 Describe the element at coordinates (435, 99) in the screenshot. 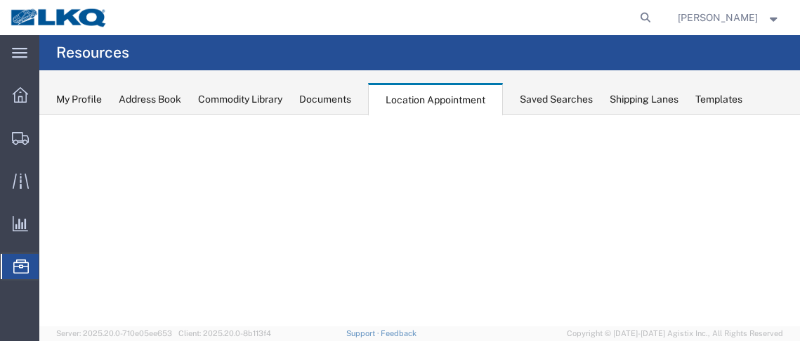

I see `div: Location Appointment` at that location.